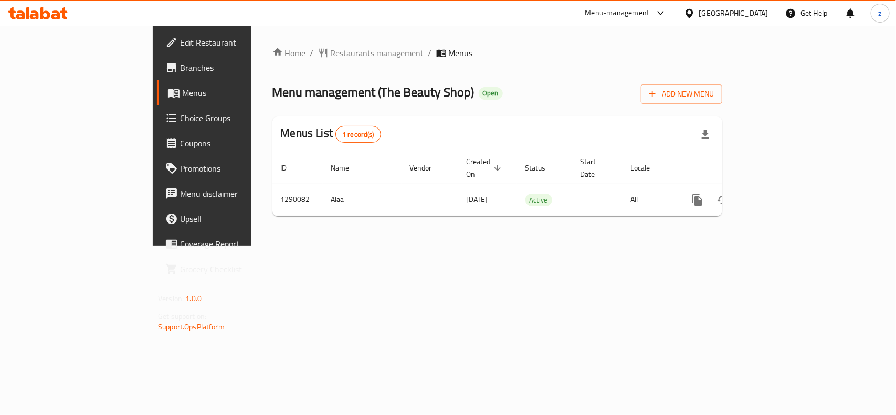 This screenshot has width=896, height=415. Describe the element at coordinates (358, 134) in the screenshot. I see `div: Total records count` at that location.